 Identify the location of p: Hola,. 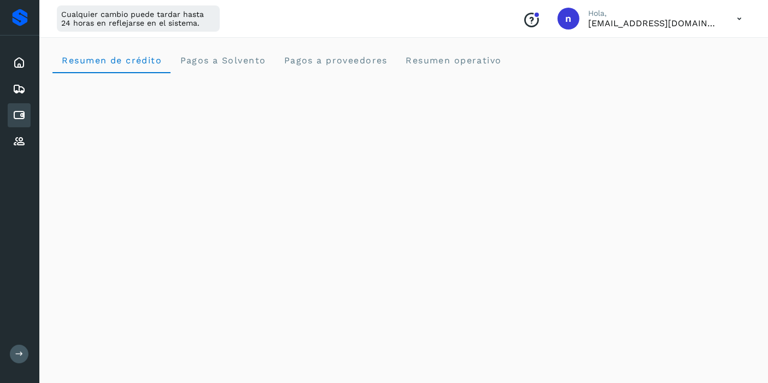
(654, 13).